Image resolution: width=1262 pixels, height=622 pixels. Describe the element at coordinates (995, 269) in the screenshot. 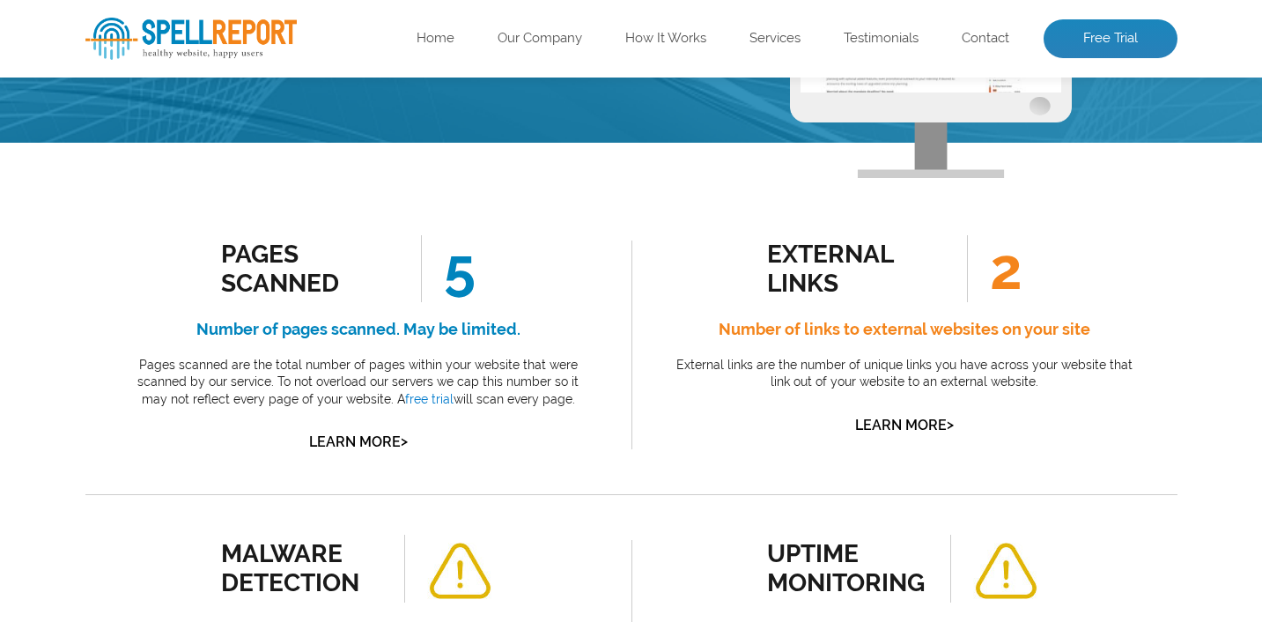

I see `span: 2` at that location.